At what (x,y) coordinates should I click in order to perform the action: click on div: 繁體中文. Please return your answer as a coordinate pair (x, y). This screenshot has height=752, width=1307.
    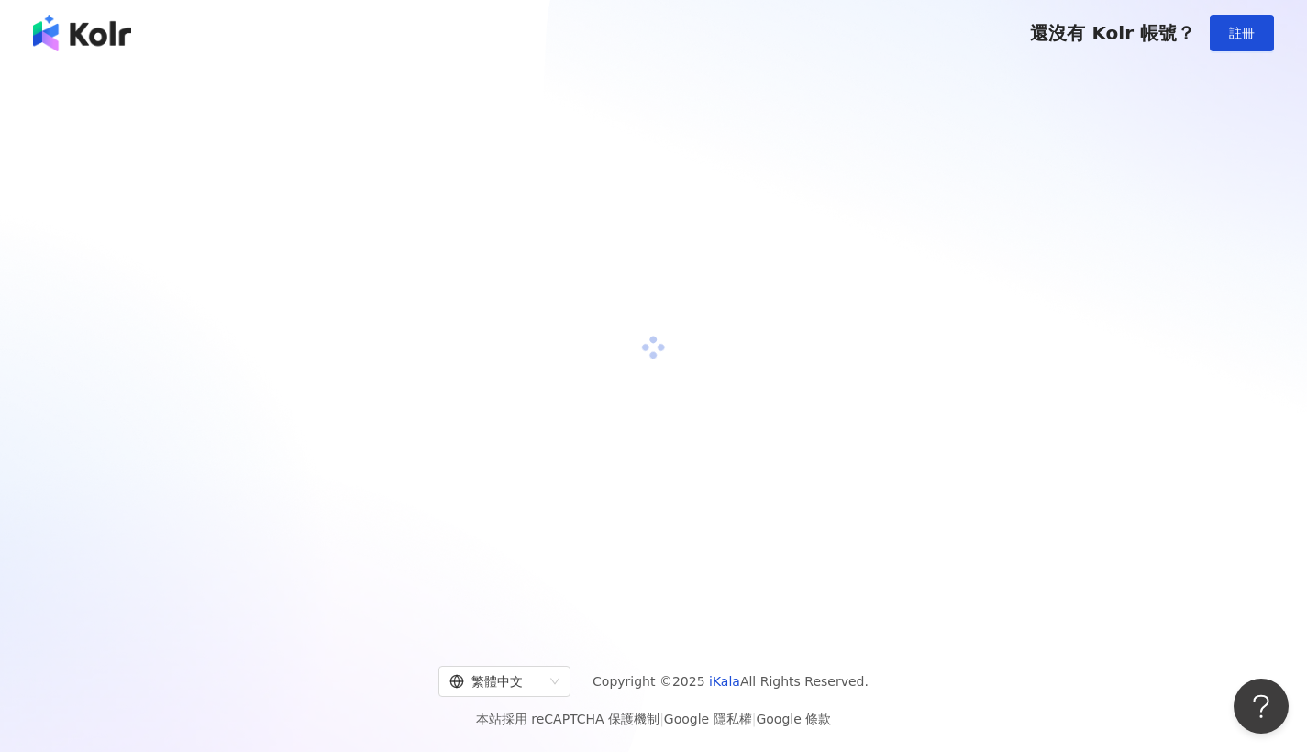
    Looking at the image, I should click on (496, 681).